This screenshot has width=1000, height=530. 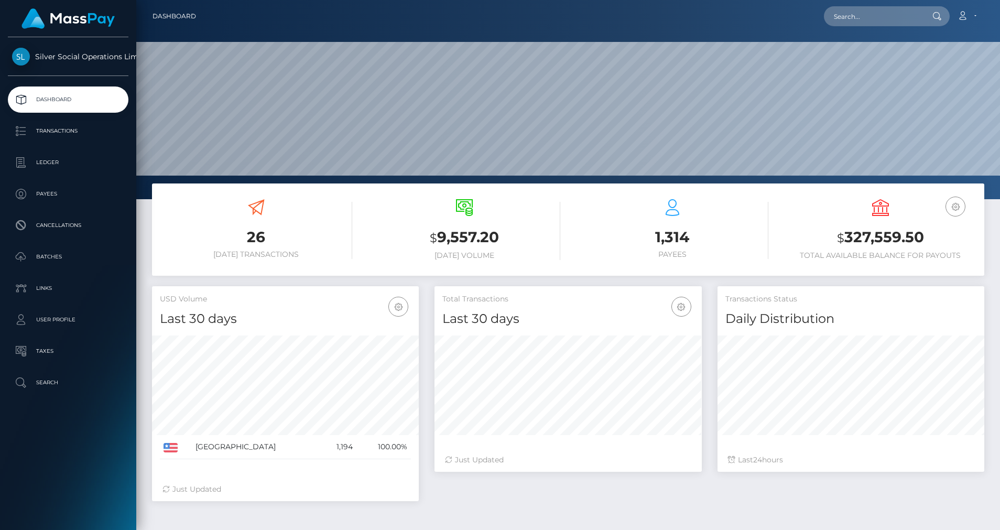 What do you see at coordinates (384, 447) in the screenshot?
I see `td: 100.00%` at bounding box center [384, 447].